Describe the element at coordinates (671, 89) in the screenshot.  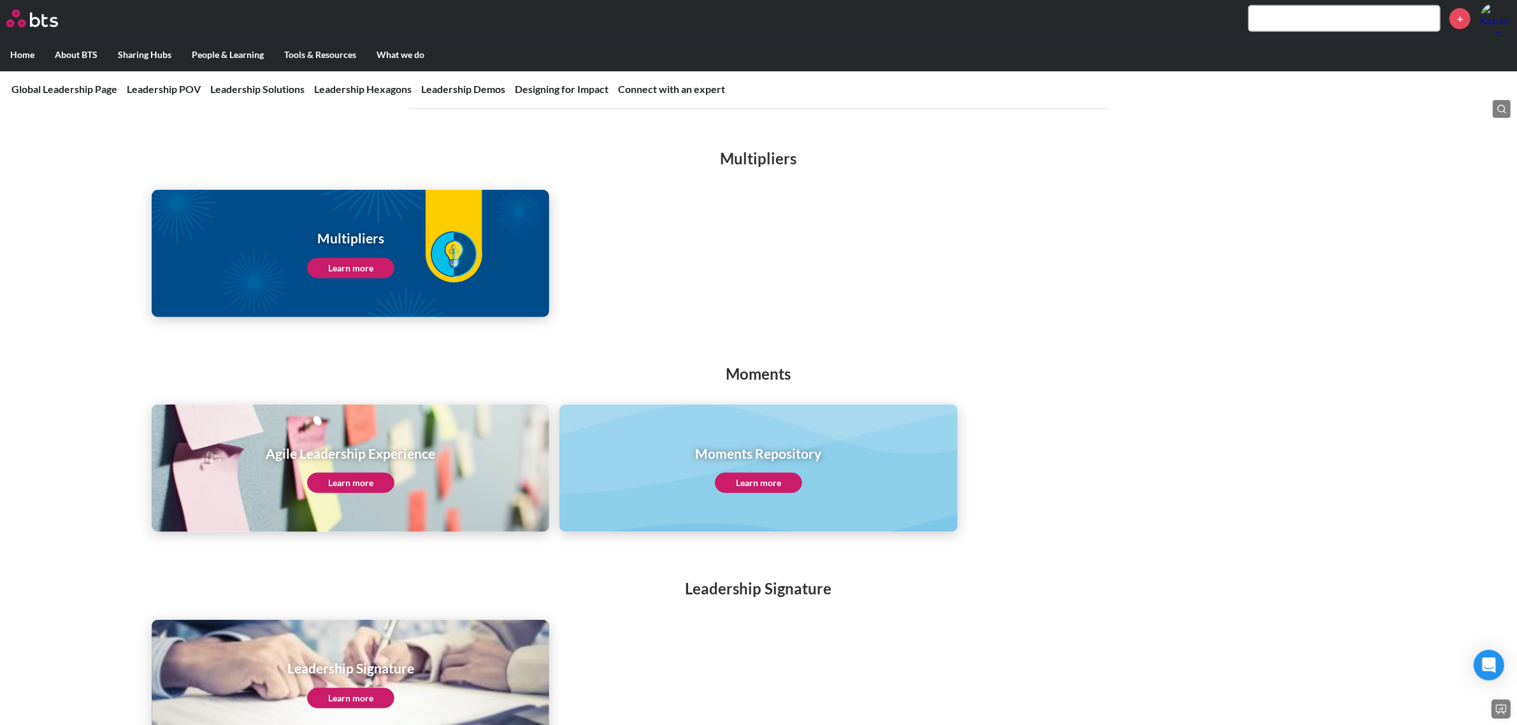
I see `a: Connect with an expert` at that location.